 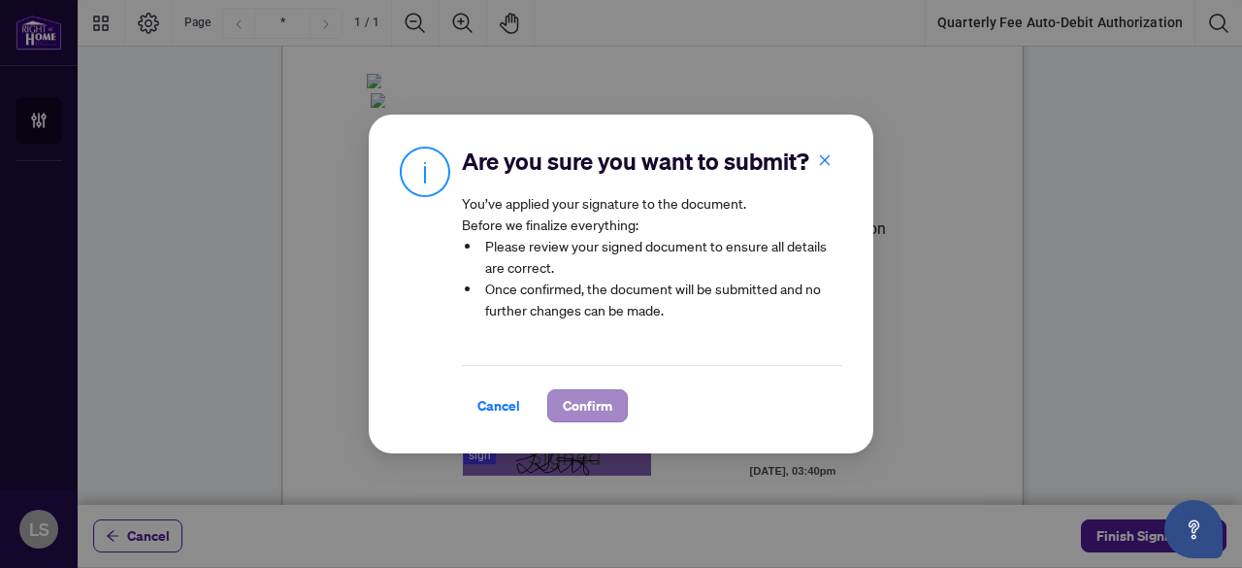 I want to click on li: Once confirmed, the document will be submitted and no further changes can be made., so click(x=662, y=299).